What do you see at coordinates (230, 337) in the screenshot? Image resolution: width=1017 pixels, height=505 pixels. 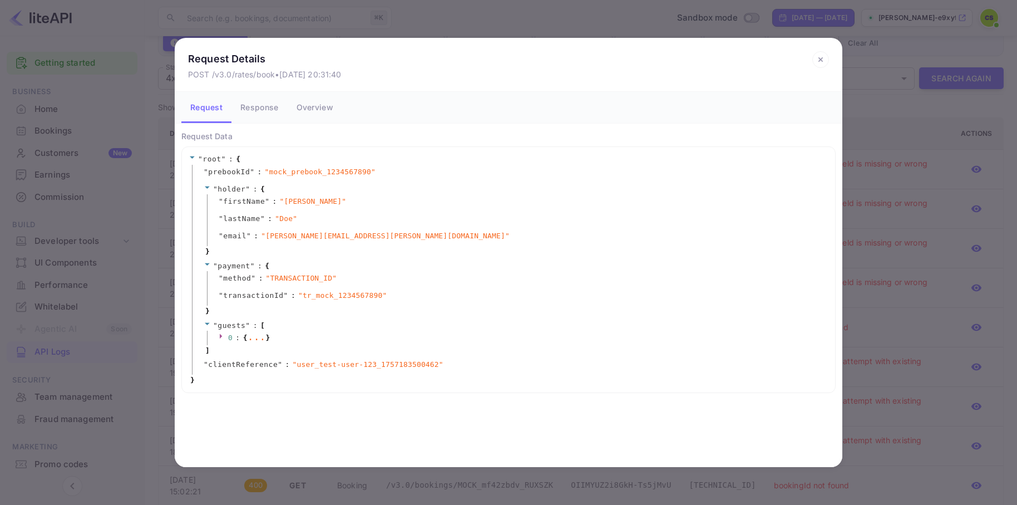 I see `span: 0` at bounding box center [230, 337].